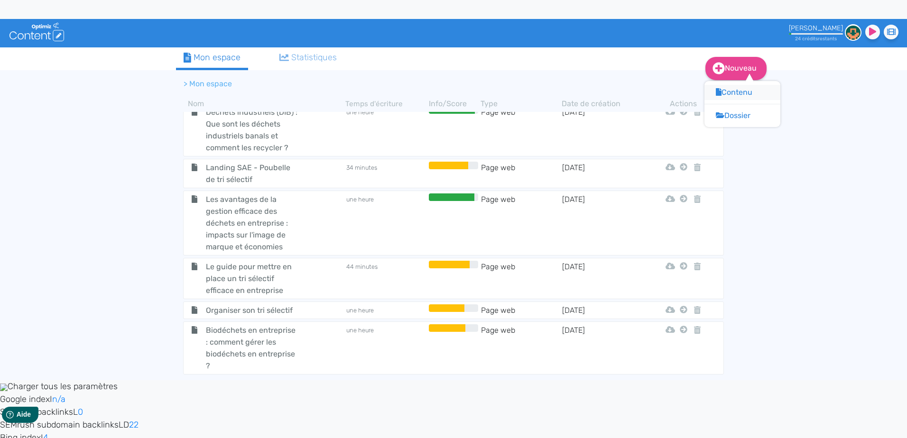 Image resolution: width=907 pixels, height=438 pixels. I want to click on th: Temps d'écriture, so click(386, 104).